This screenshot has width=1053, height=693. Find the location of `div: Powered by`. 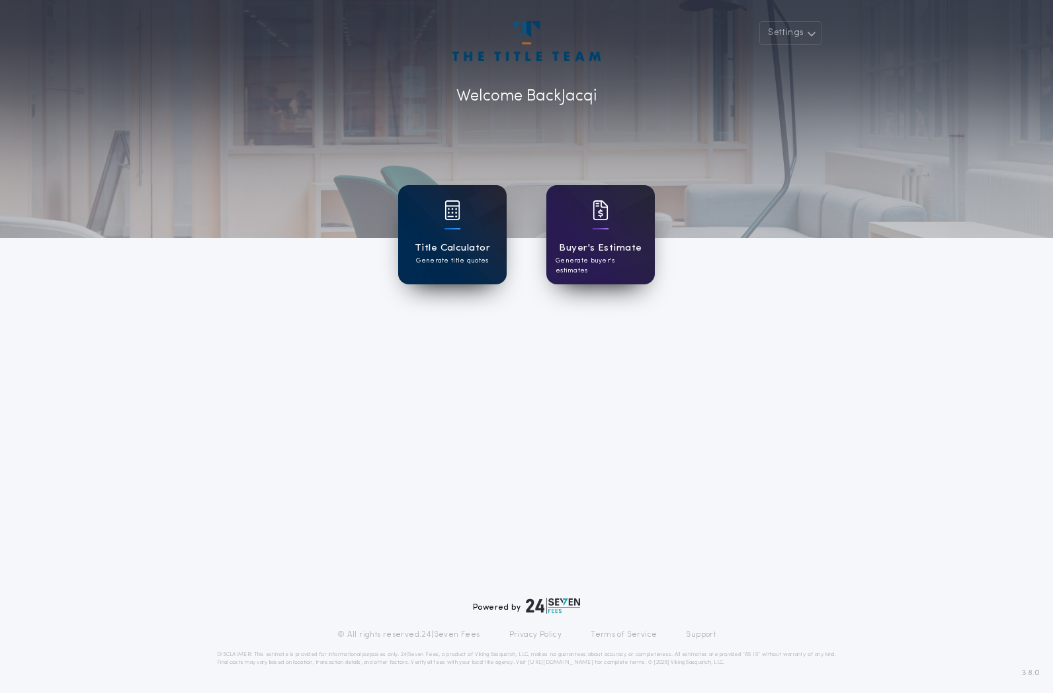

div: Powered by is located at coordinates (527, 606).